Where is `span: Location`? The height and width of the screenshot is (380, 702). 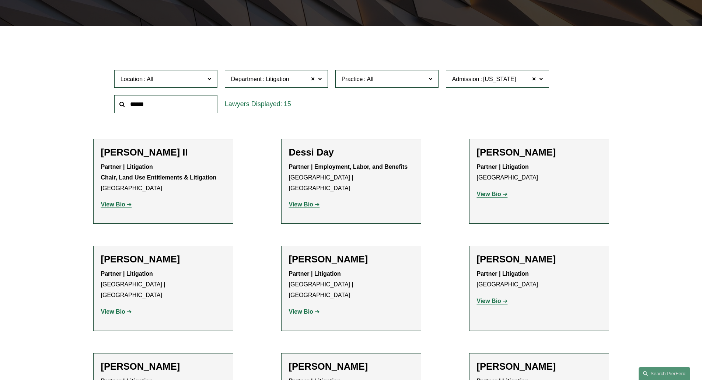 span: Location is located at coordinates (131, 79).